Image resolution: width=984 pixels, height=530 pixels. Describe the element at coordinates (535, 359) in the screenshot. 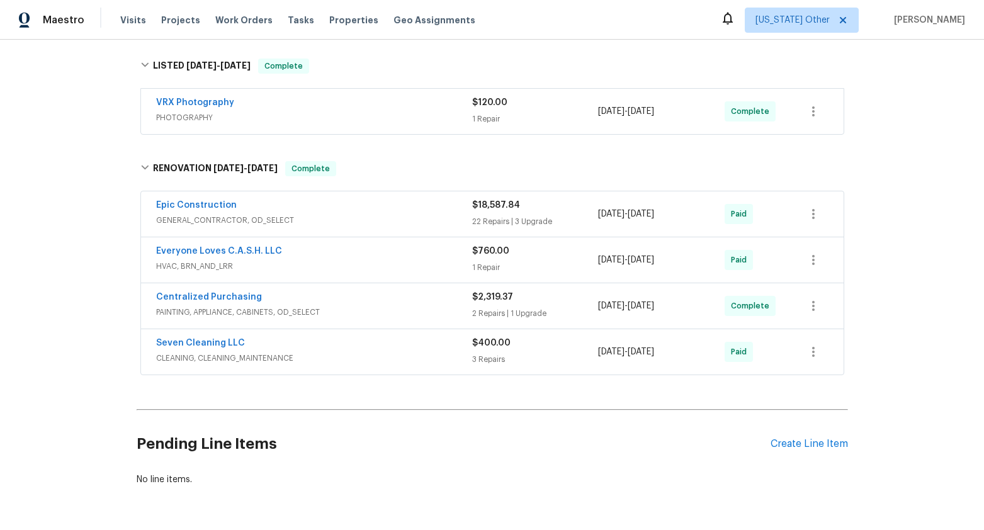

I see `div: 3 Repairs` at that location.